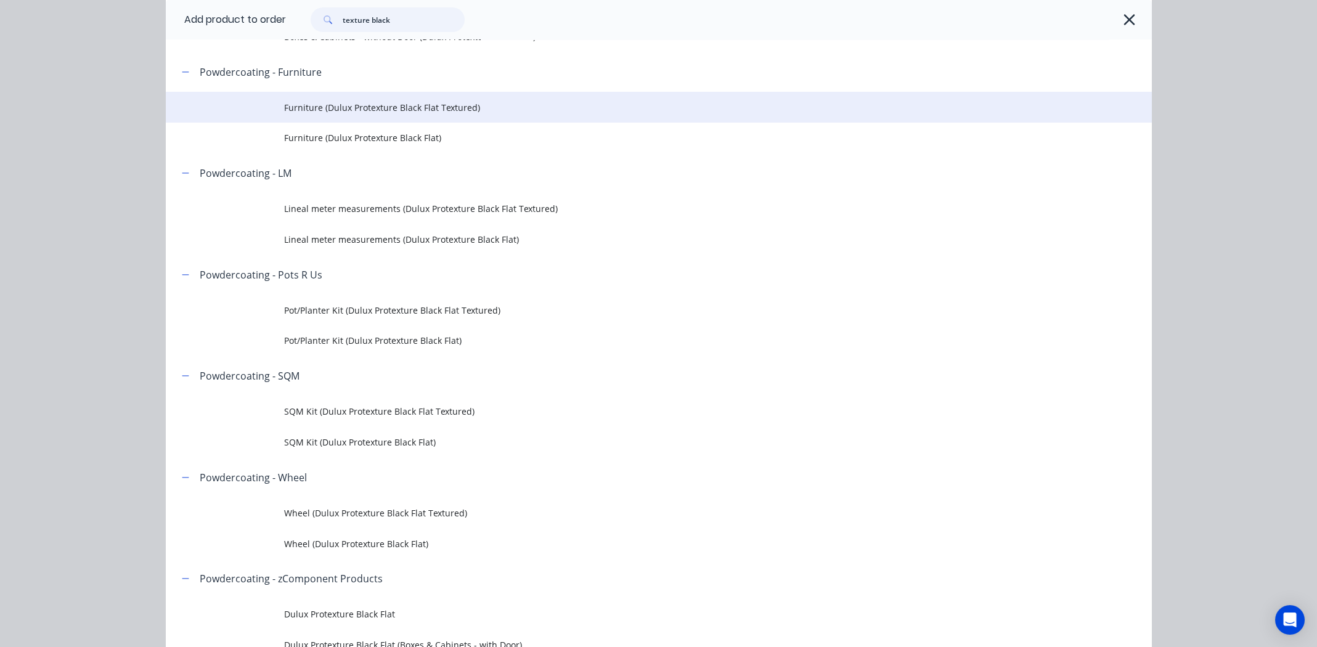 The height and width of the screenshot is (647, 1317). I want to click on div: Powdercoating - zComponent Products, so click(291, 579).